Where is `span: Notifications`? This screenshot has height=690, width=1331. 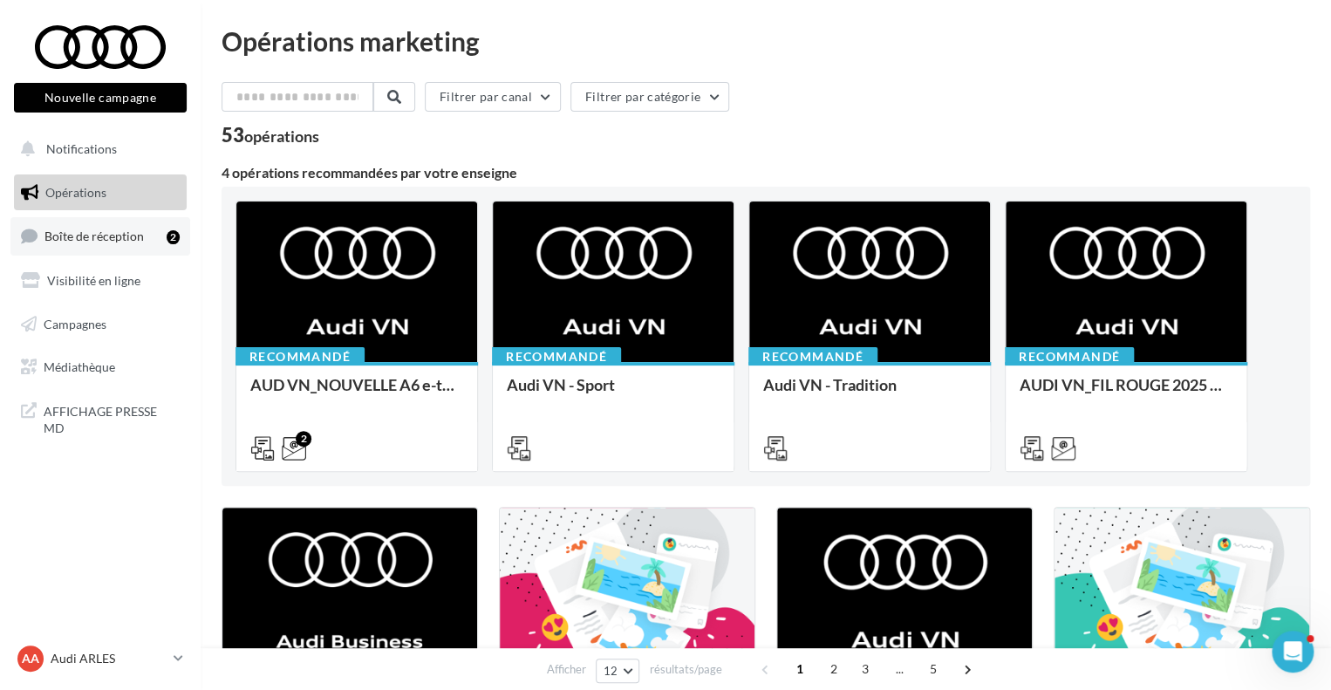
span: Notifications is located at coordinates (81, 148).